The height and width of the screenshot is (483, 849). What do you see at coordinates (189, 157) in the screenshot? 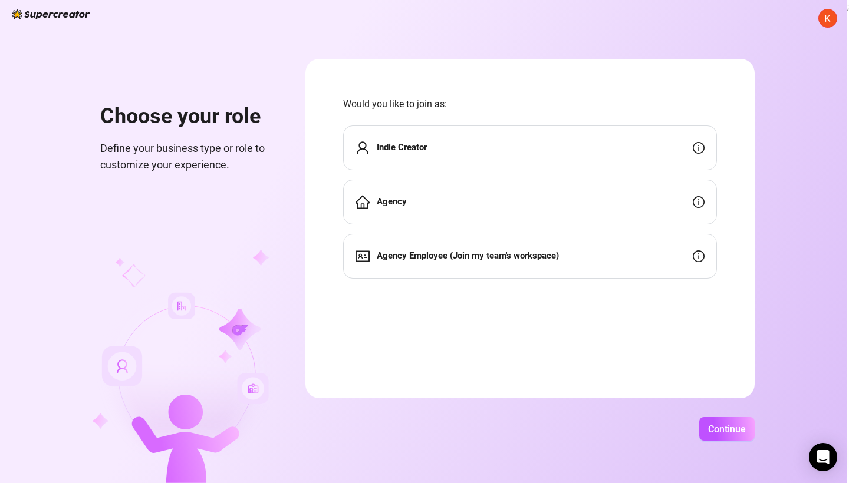
I see `span: Define your business type or role to customize your experience.` at bounding box center [189, 157].